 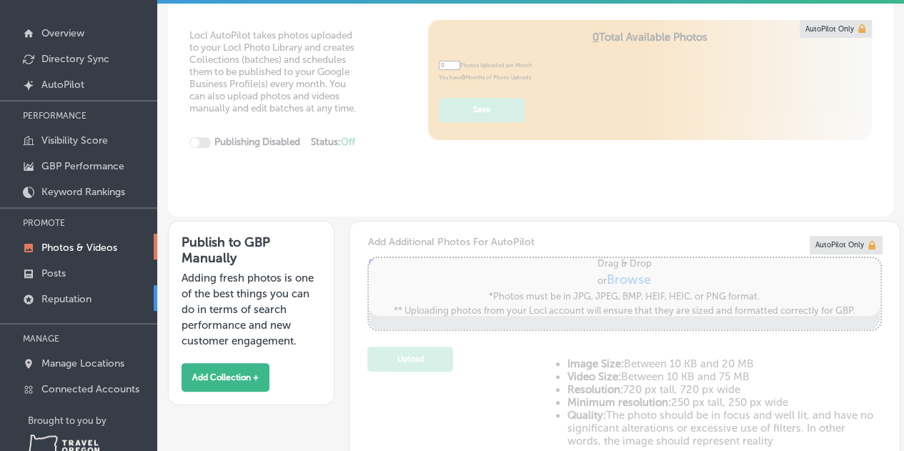 I want to click on p: Directory Sync, so click(x=75, y=59).